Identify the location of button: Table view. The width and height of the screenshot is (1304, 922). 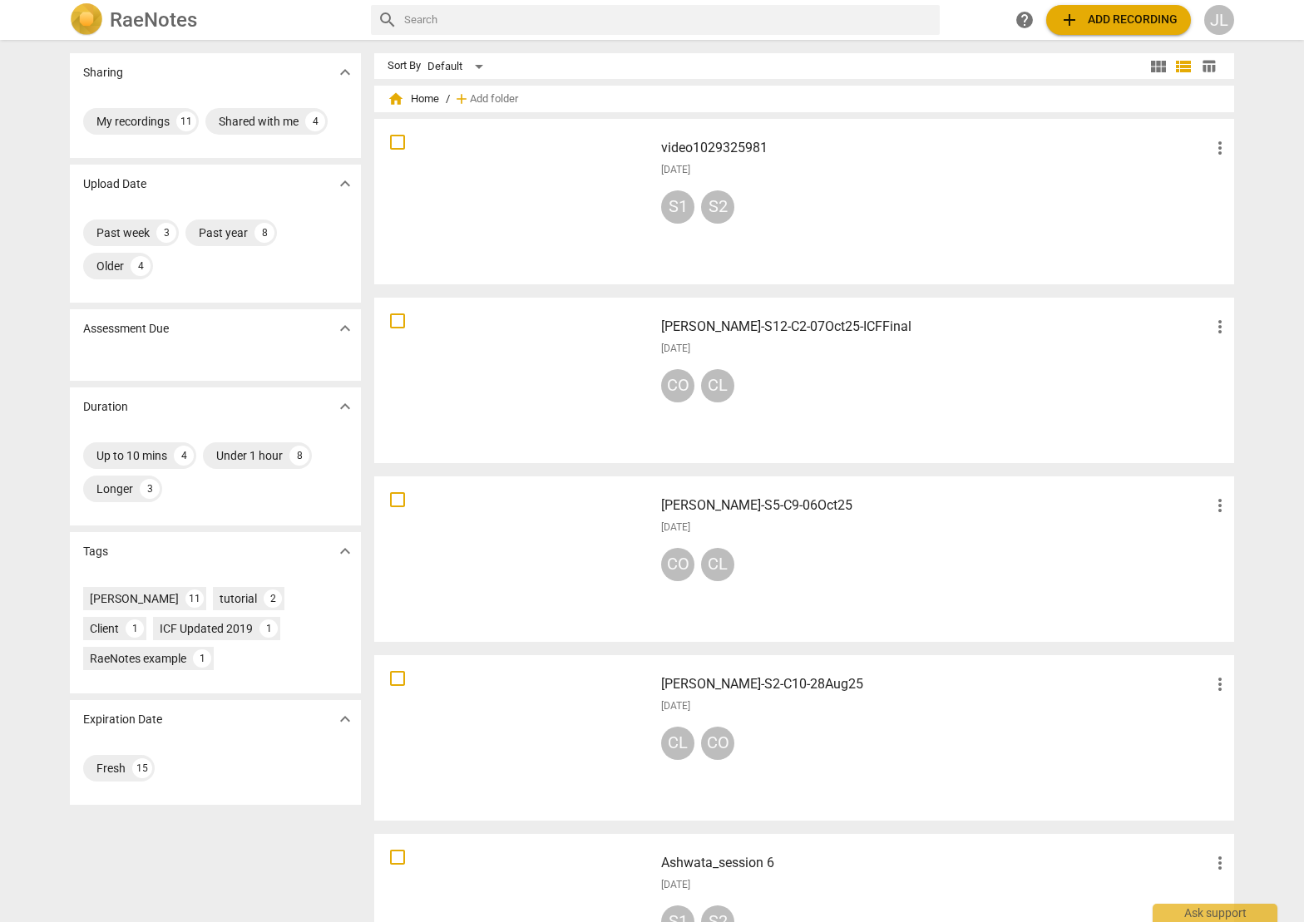
(1208, 67).